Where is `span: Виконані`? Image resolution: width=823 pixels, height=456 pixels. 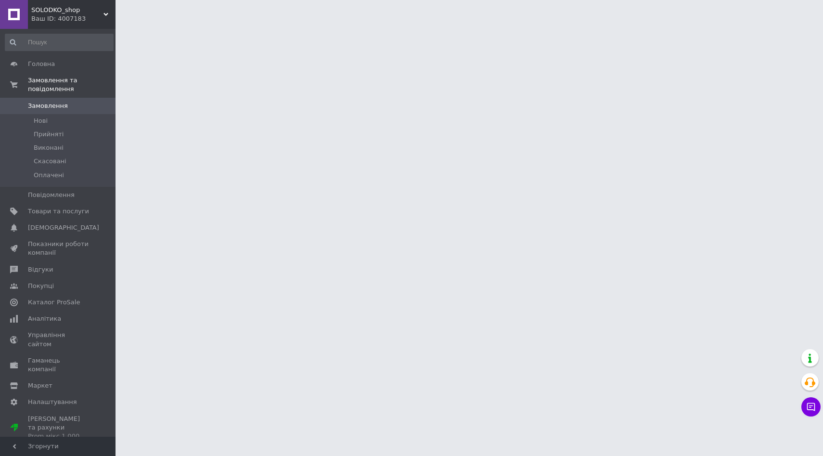 span: Виконані is located at coordinates (49, 148).